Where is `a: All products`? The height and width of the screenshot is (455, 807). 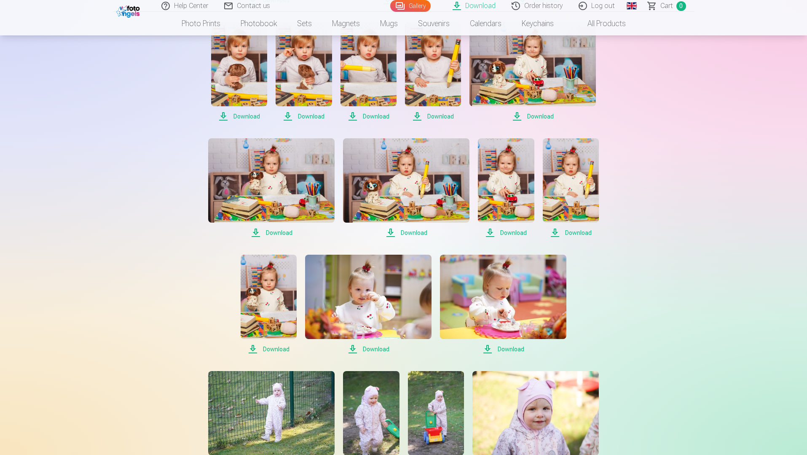 a: All products is located at coordinates (600, 24).